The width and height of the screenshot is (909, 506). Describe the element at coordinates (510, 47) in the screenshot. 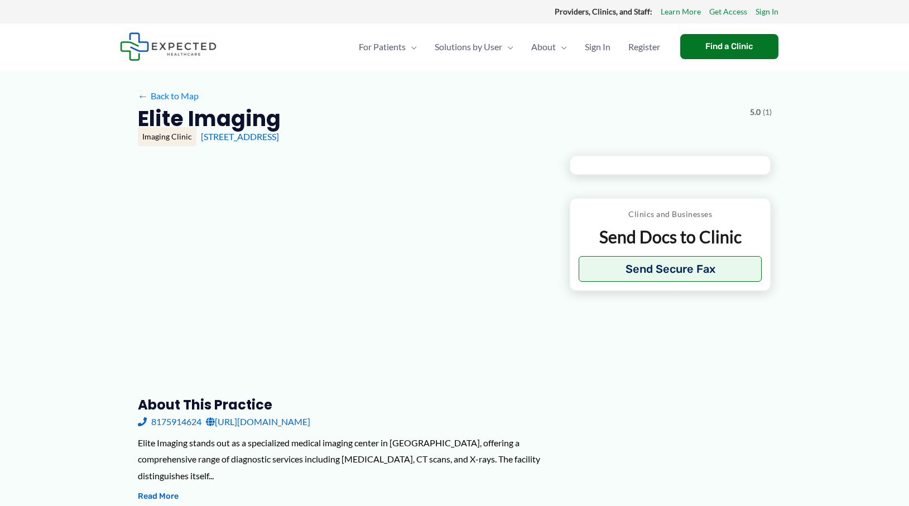

I see `nav: Primary Site Navigation` at that location.